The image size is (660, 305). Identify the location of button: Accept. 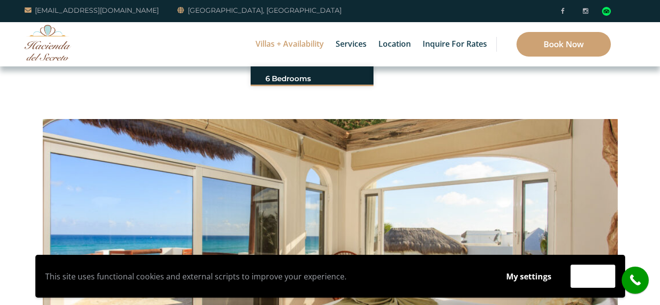
(593, 276).